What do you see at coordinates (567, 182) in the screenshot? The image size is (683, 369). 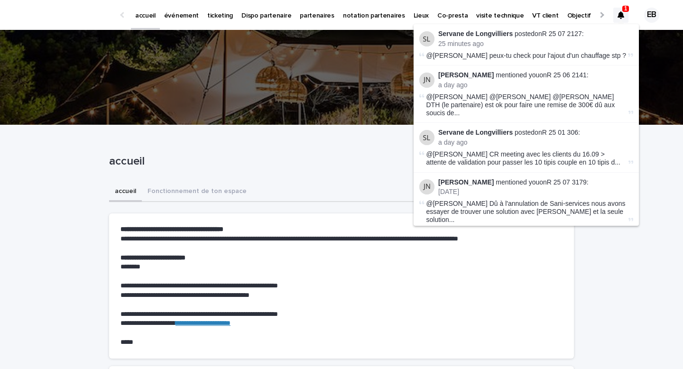 I see `a: R 25 07 3179` at bounding box center [567, 182].